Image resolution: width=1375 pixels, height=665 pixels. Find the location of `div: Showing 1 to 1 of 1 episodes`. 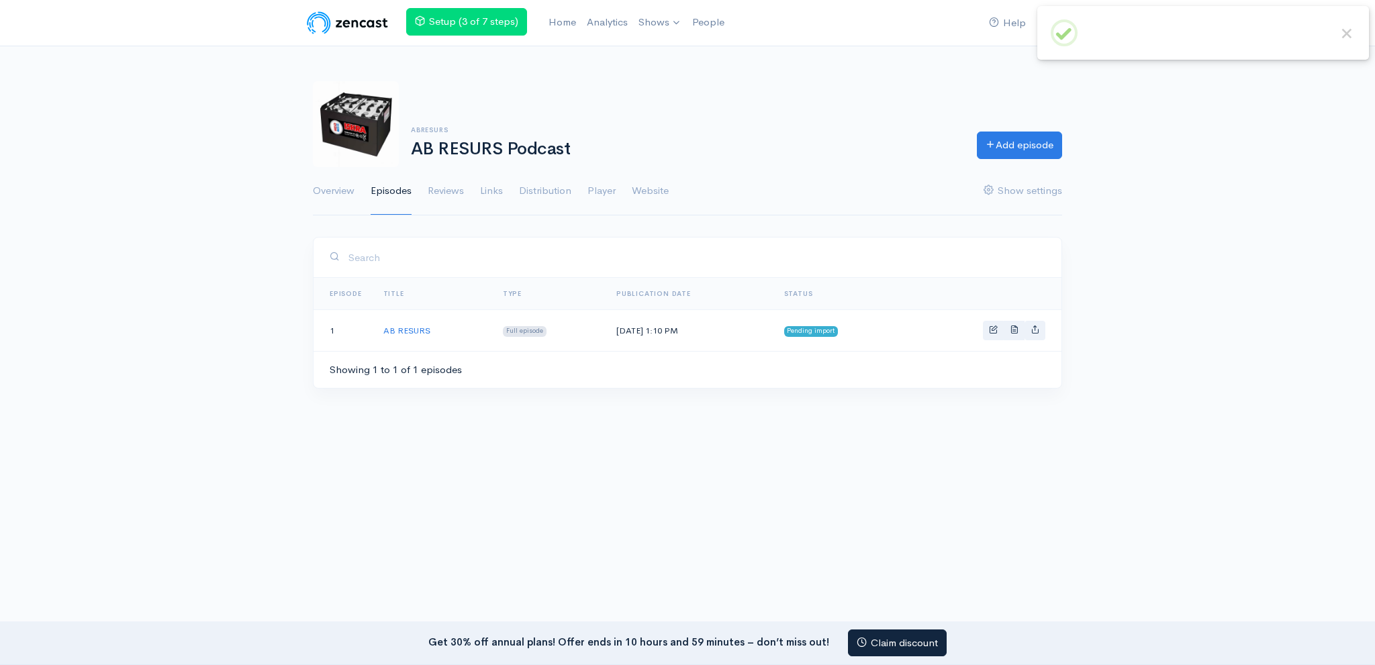

div: Showing 1 to 1 of 1 episodes is located at coordinates (395, 370).